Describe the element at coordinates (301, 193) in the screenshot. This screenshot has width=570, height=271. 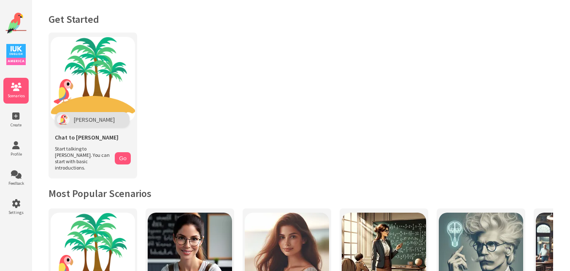
I see `h2: Most Popular Scenarios` at that location.